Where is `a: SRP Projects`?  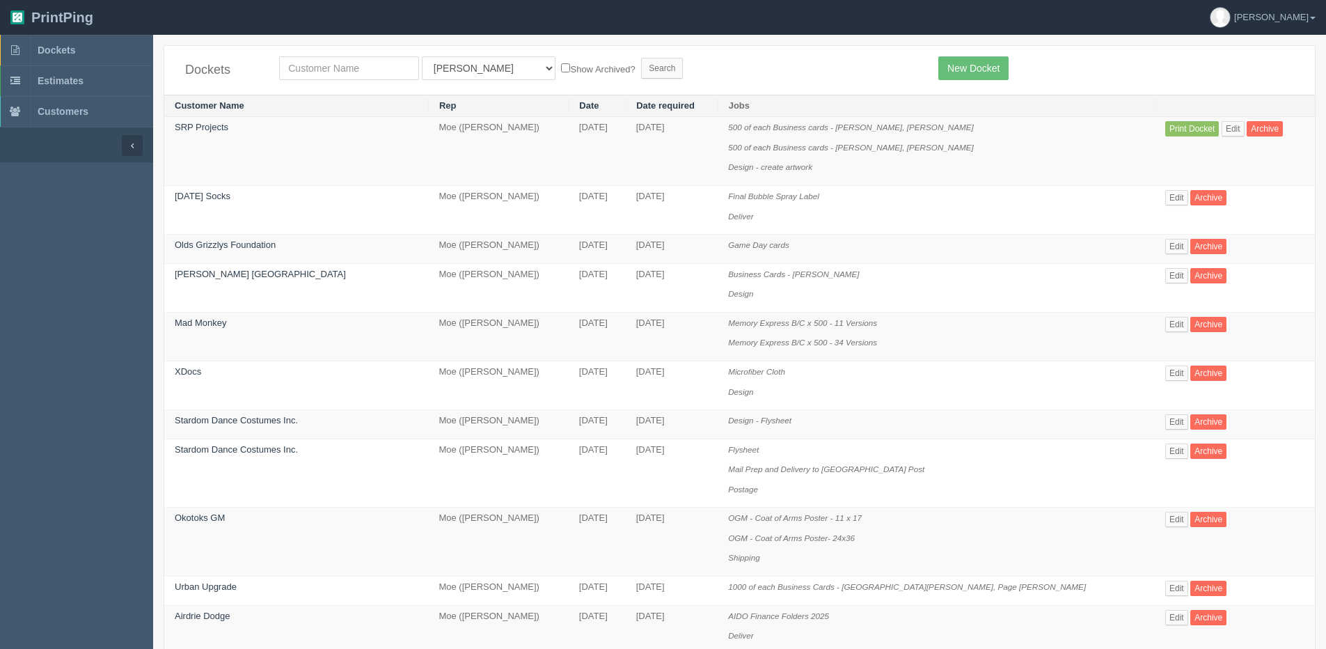 a: SRP Projects is located at coordinates (201, 127).